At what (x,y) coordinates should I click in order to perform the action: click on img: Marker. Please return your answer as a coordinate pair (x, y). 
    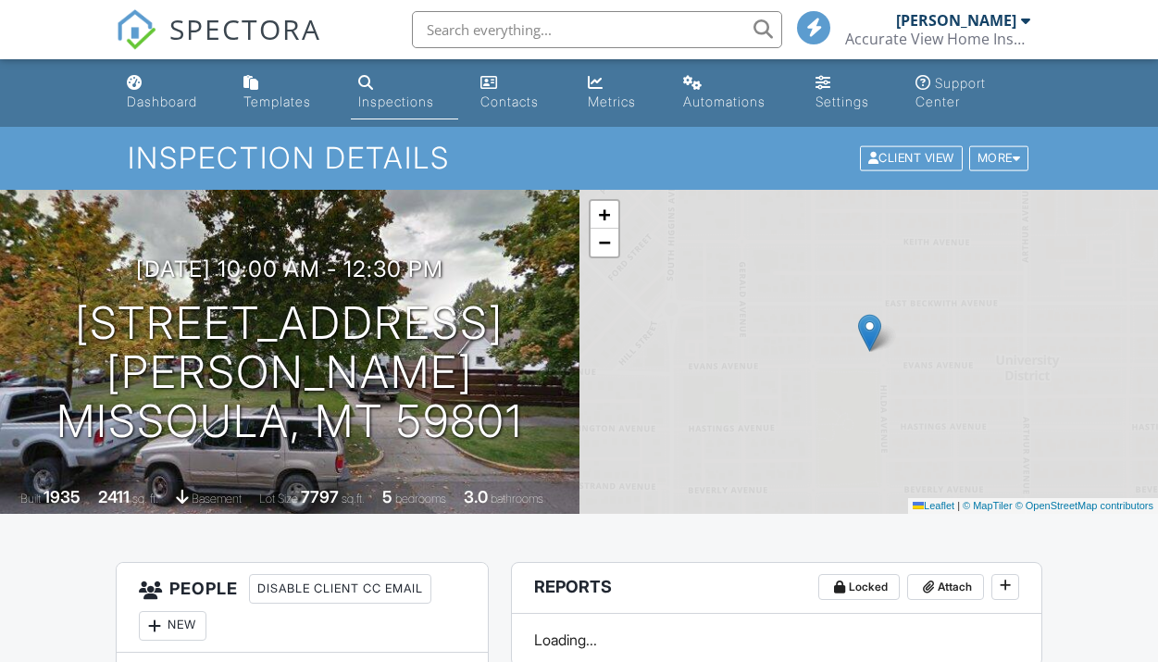
    Looking at the image, I should click on (869, 332).